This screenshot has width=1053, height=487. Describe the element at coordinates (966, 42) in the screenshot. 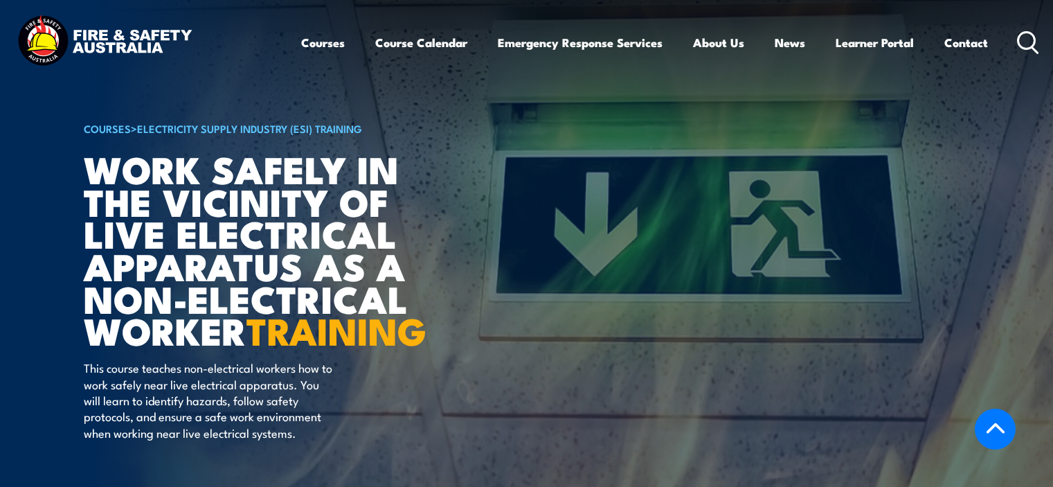

I see `a: Contact` at that location.